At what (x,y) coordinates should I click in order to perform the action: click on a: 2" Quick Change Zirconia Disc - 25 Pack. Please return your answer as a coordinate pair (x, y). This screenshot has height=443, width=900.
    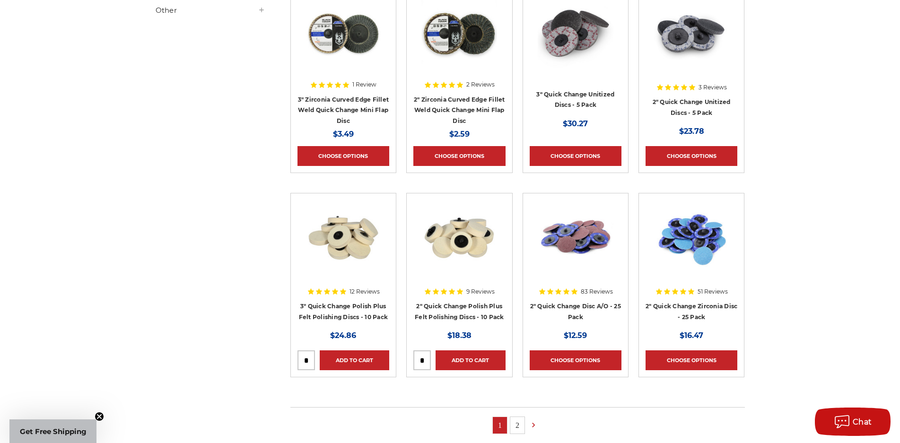
    Looking at the image, I should click on (692, 312).